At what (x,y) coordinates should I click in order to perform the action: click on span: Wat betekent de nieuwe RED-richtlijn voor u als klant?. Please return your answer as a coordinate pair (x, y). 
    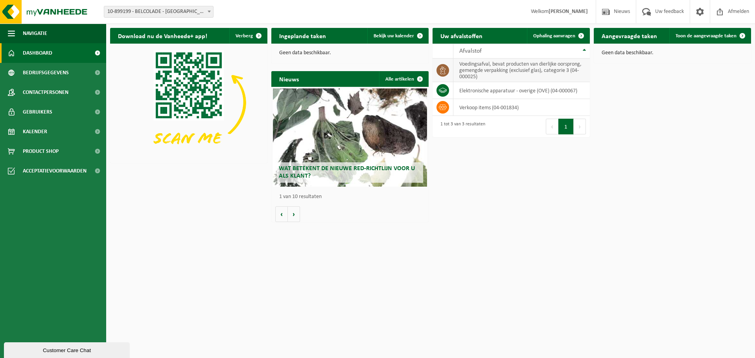
    Looking at the image, I should click on (347, 172).